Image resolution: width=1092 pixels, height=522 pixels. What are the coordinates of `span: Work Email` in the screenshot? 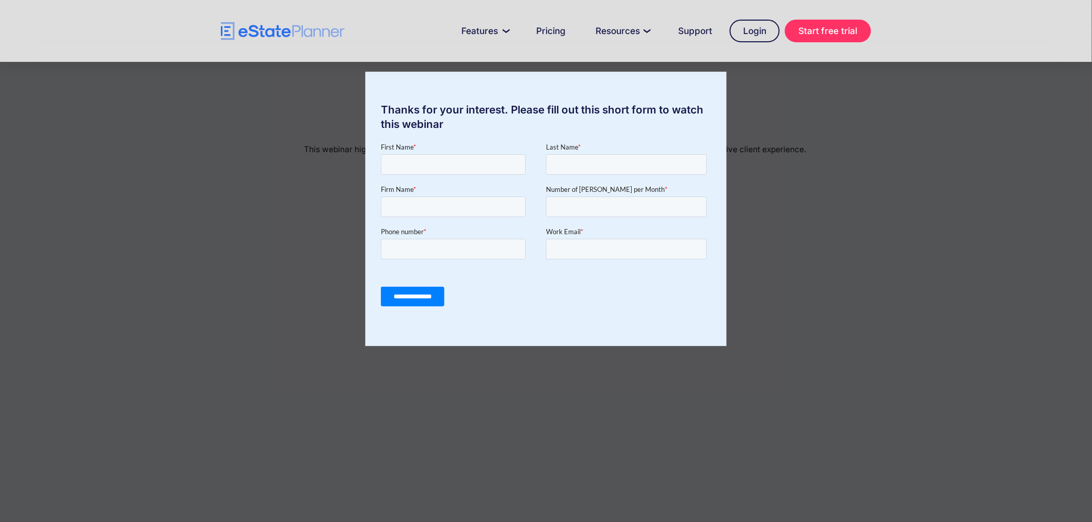 It's located at (182, 90).